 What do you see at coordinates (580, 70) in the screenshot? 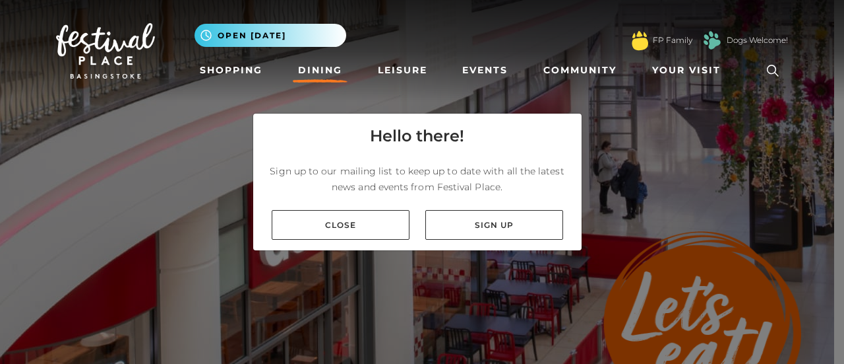
I see `a: Community` at bounding box center [580, 70].